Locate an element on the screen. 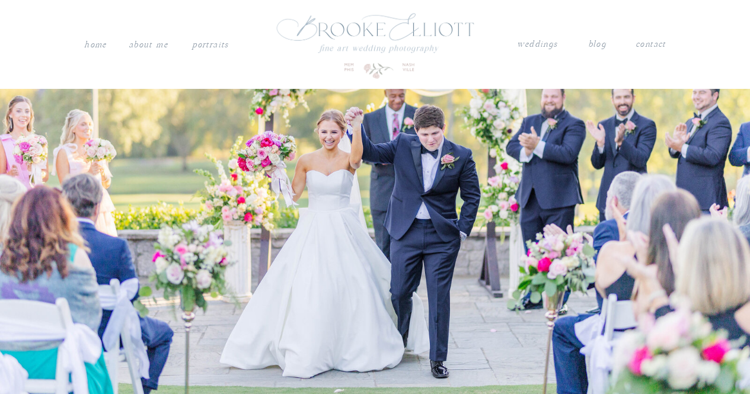 The width and height of the screenshot is (750, 394). nav: blog is located at coordinates (597, 44).